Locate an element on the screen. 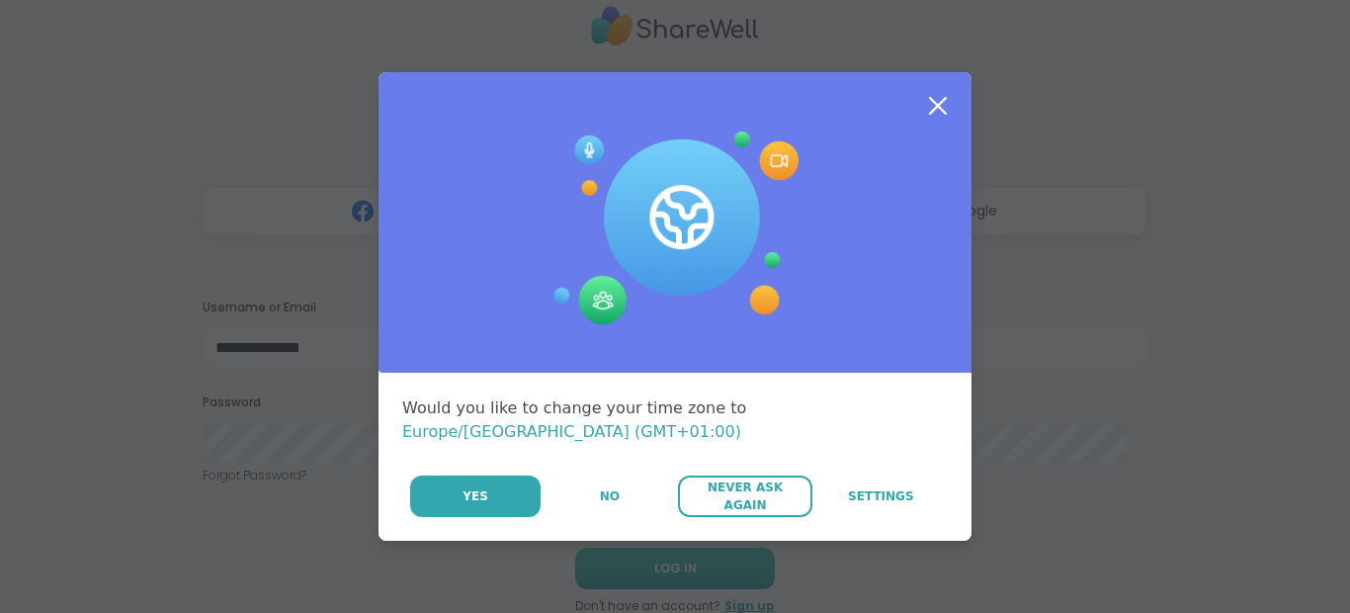  button: Yes is located at coordinates (475, 496).